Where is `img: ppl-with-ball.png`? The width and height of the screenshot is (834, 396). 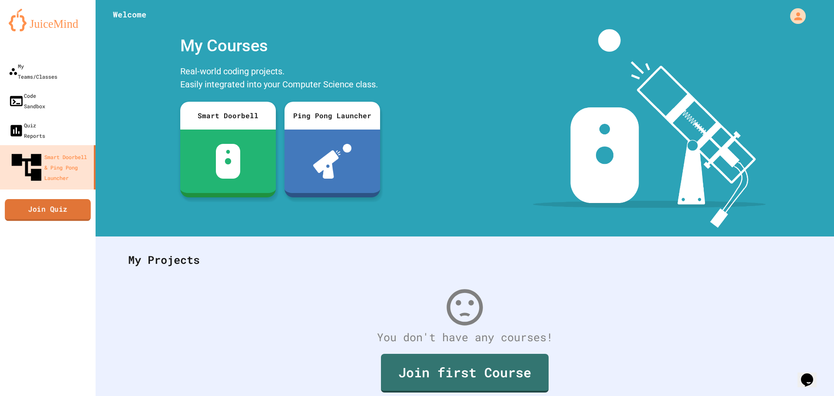 img: ppl-with-ball.png is located at coordinates (332, 161).